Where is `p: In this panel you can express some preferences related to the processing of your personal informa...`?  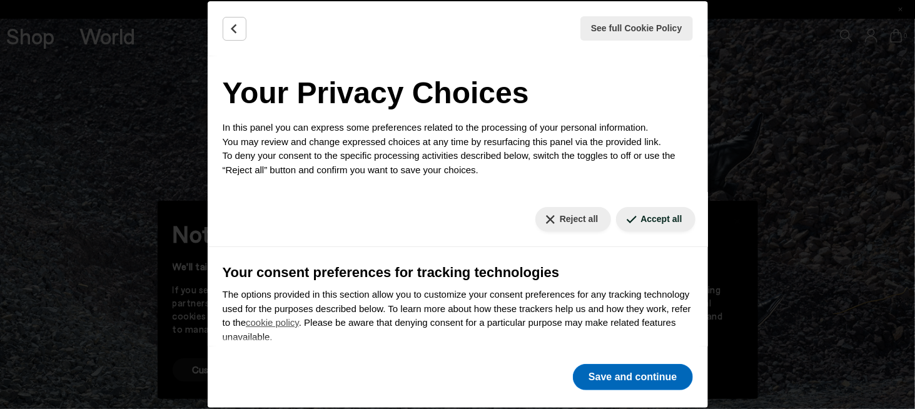 p: In this panel you can express some preferences related to the processing of your personal informa... is located at coordinates (458, 149).